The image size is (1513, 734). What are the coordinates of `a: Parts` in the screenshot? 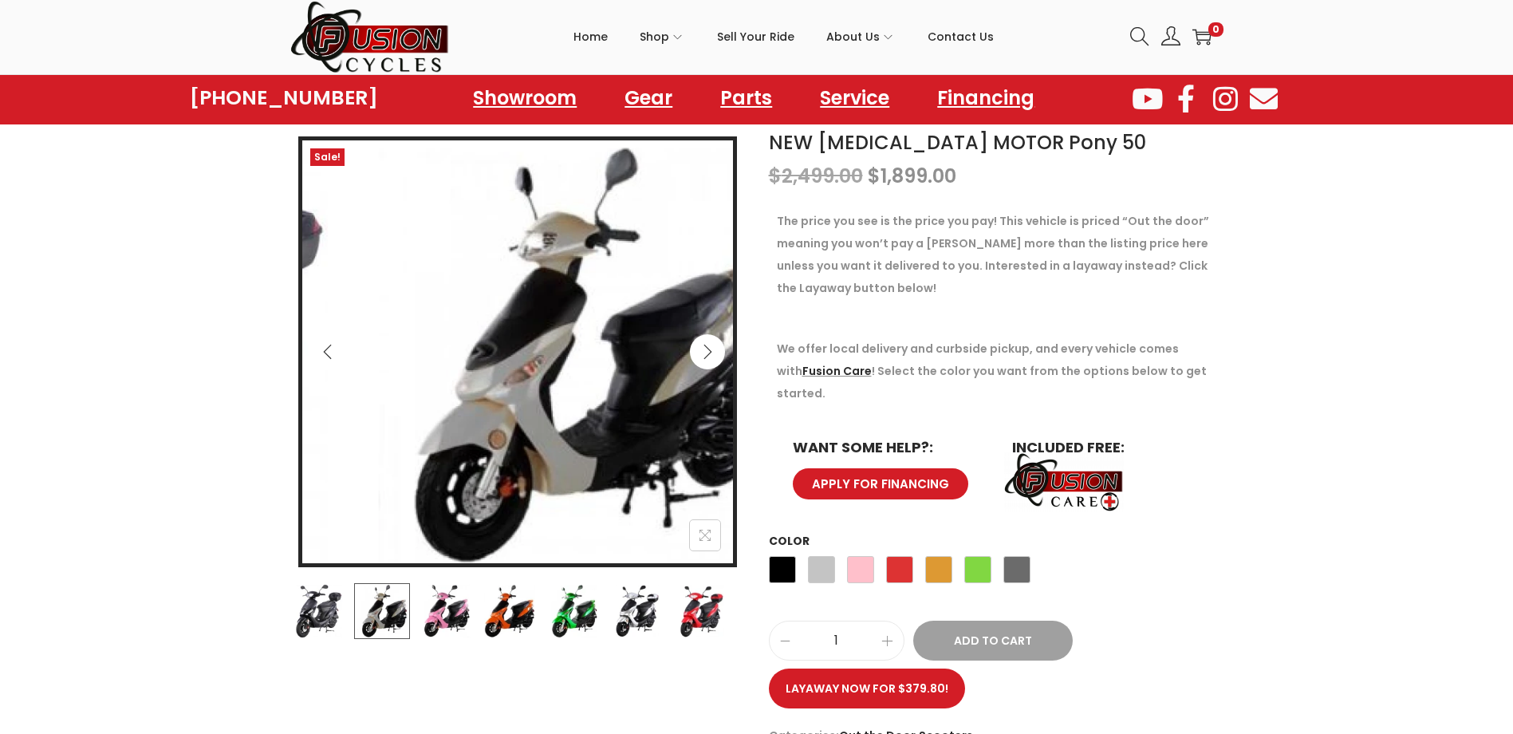 It's located at (746, 98).